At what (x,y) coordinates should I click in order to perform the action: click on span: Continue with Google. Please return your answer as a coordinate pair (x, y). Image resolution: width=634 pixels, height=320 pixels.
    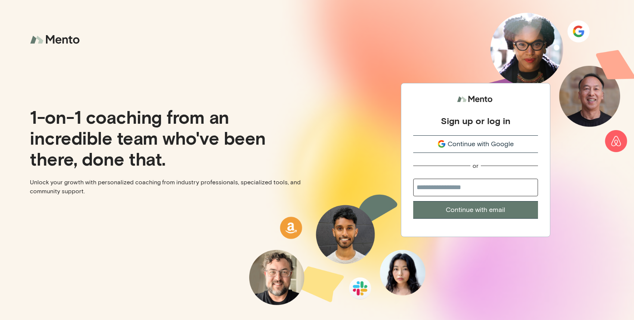
    Looking at the image, I should click on (480, 144).